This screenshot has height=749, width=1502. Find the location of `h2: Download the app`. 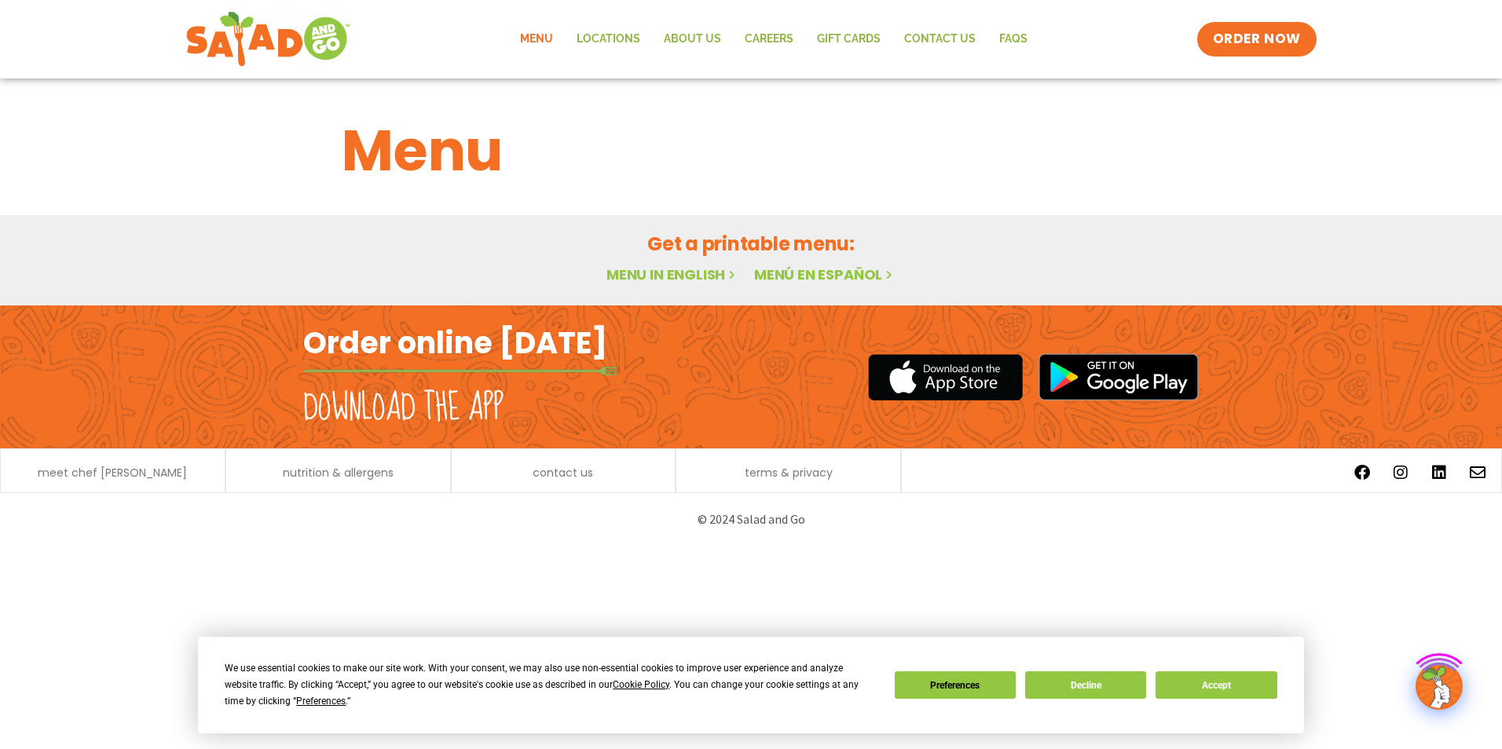

h2: Download the app is located at coordinates (403, 408).